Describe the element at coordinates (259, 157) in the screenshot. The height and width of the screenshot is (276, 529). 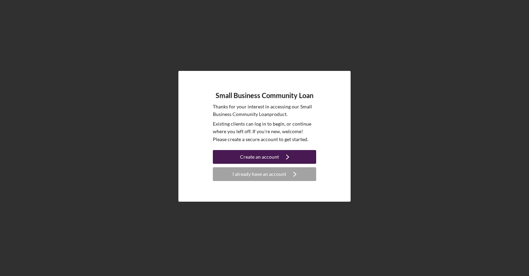
I see `div: Create an account` at that location.